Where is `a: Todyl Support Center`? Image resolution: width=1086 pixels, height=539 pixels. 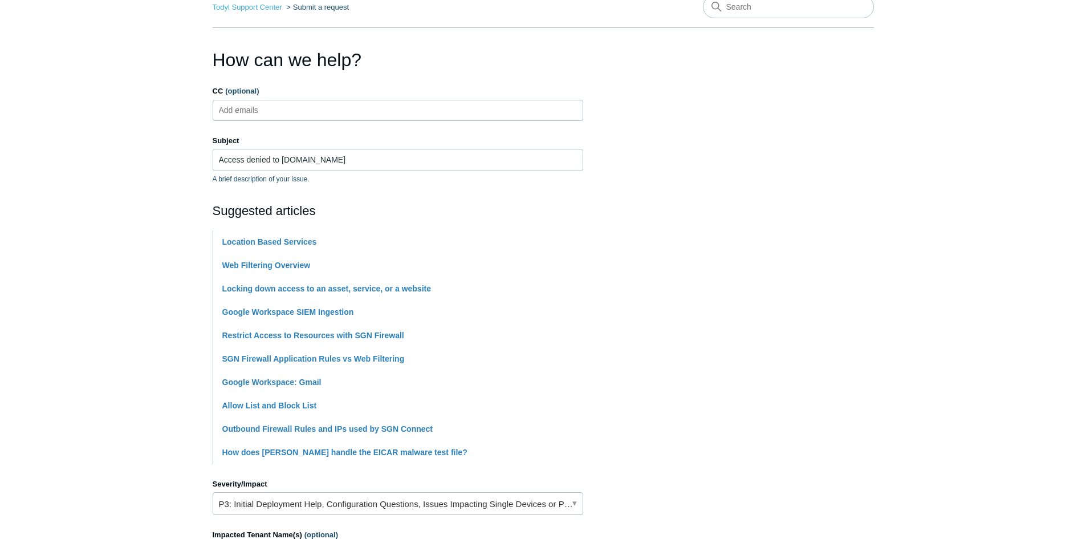 a: Todyl Support Center is located at coordinates (247, 7).